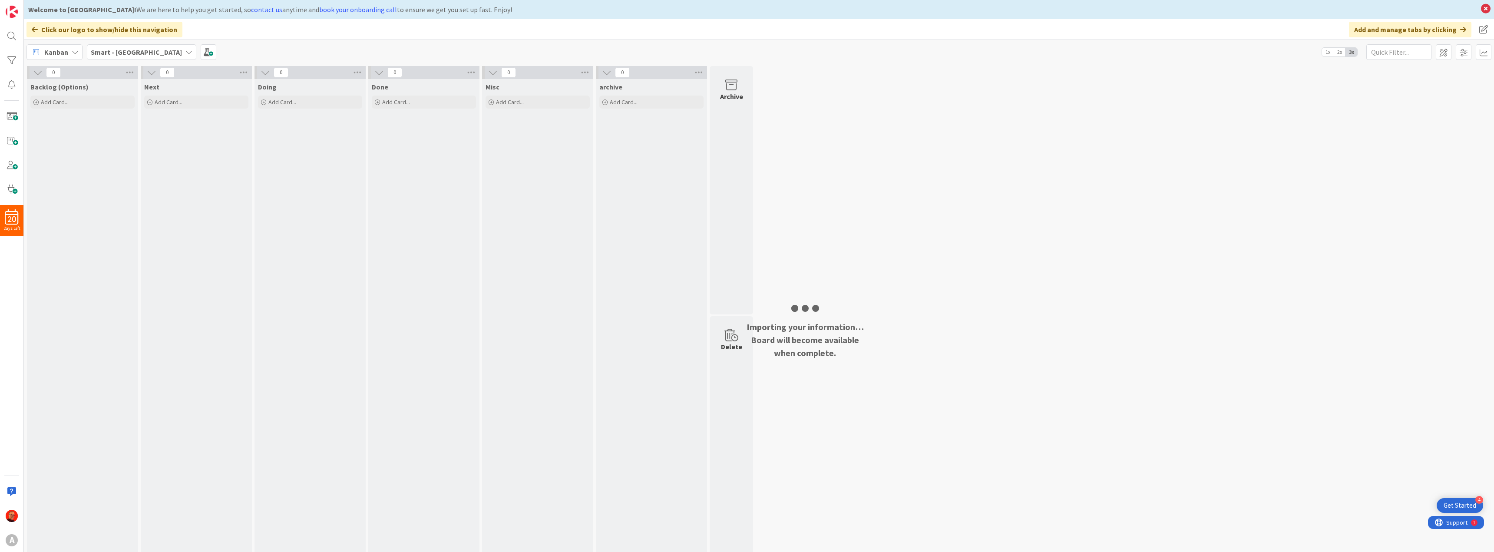  What do you see at coordinates (1460, 506) in the screenshot?
I see `div: Get Started` at bounding box center [1460, 506].